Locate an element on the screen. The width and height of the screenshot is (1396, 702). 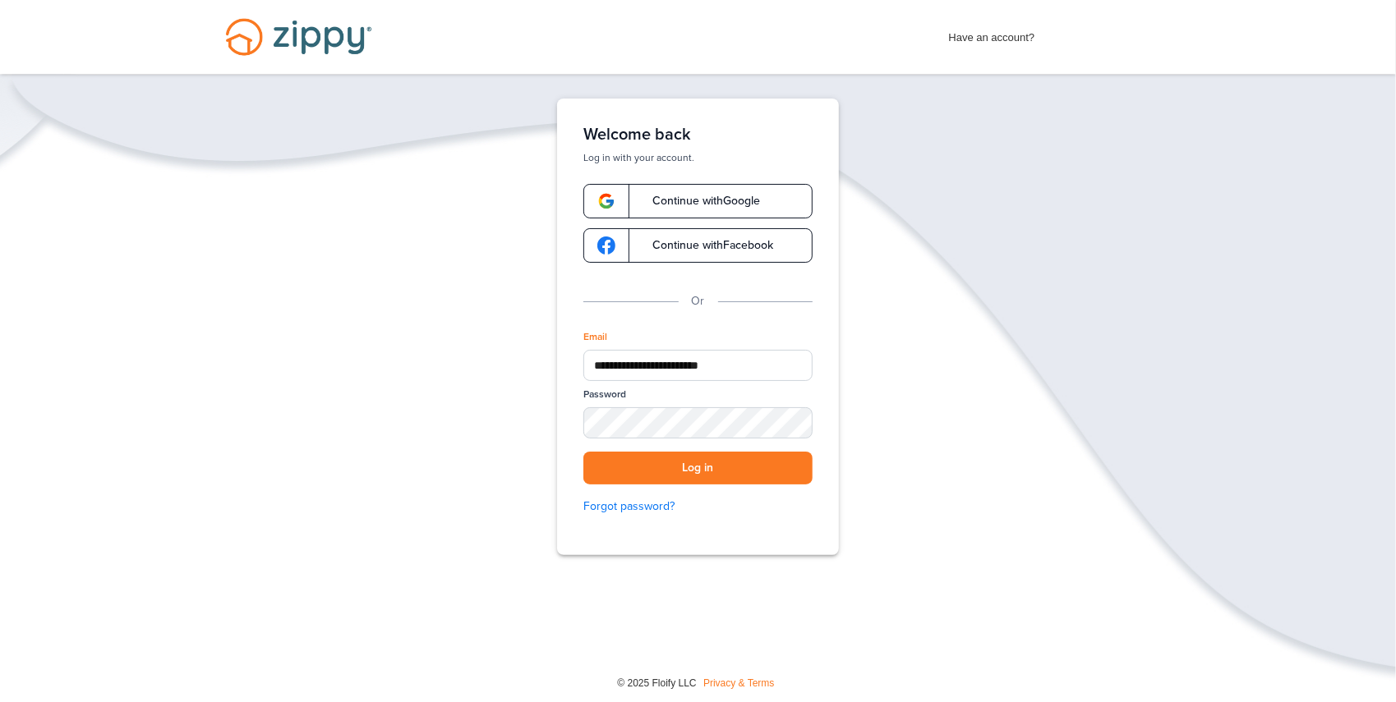
span: Continue with Google is located at coordinates (697, 201).